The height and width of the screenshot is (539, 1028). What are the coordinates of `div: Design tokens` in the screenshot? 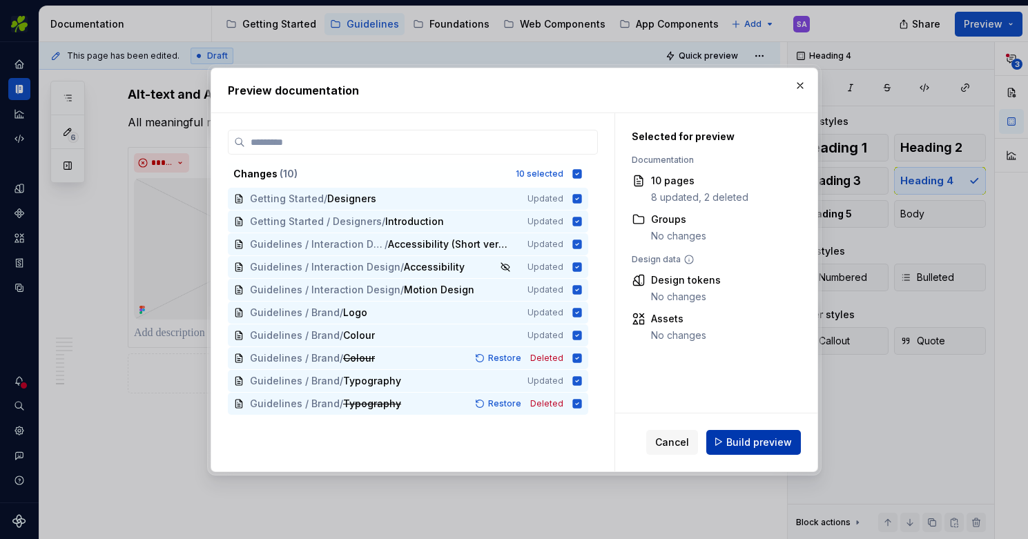 It's located at (686, 280).